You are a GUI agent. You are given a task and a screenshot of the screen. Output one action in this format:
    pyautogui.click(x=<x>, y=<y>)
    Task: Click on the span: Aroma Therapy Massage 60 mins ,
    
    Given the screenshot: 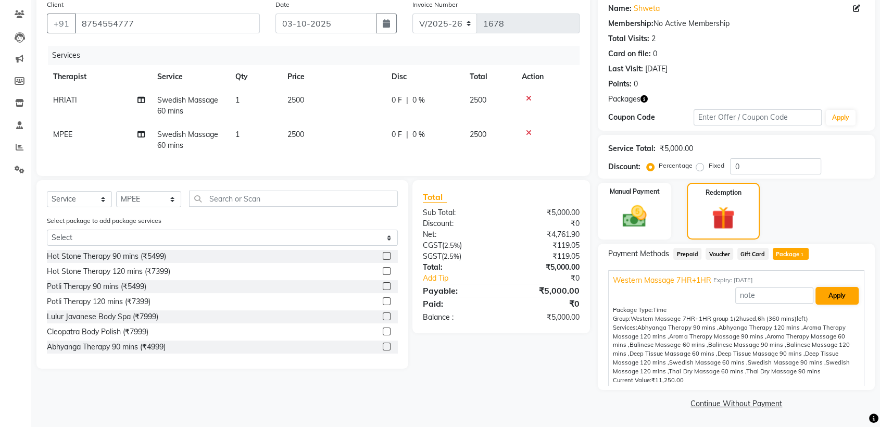 What is the action you would take?
    pyautogui.click(x=728, y=341)
    